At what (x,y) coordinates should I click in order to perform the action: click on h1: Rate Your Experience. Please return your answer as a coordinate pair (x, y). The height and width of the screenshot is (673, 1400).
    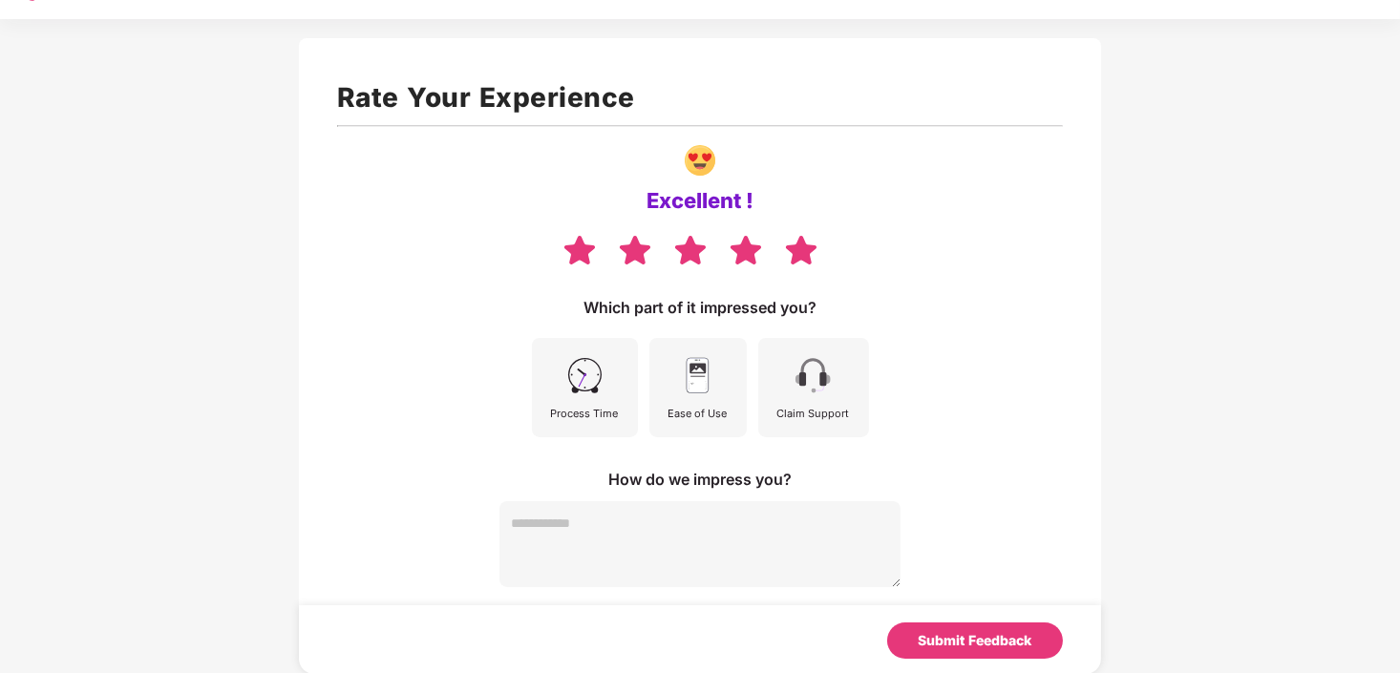
    Looking at the image, I should click on (700, 97).